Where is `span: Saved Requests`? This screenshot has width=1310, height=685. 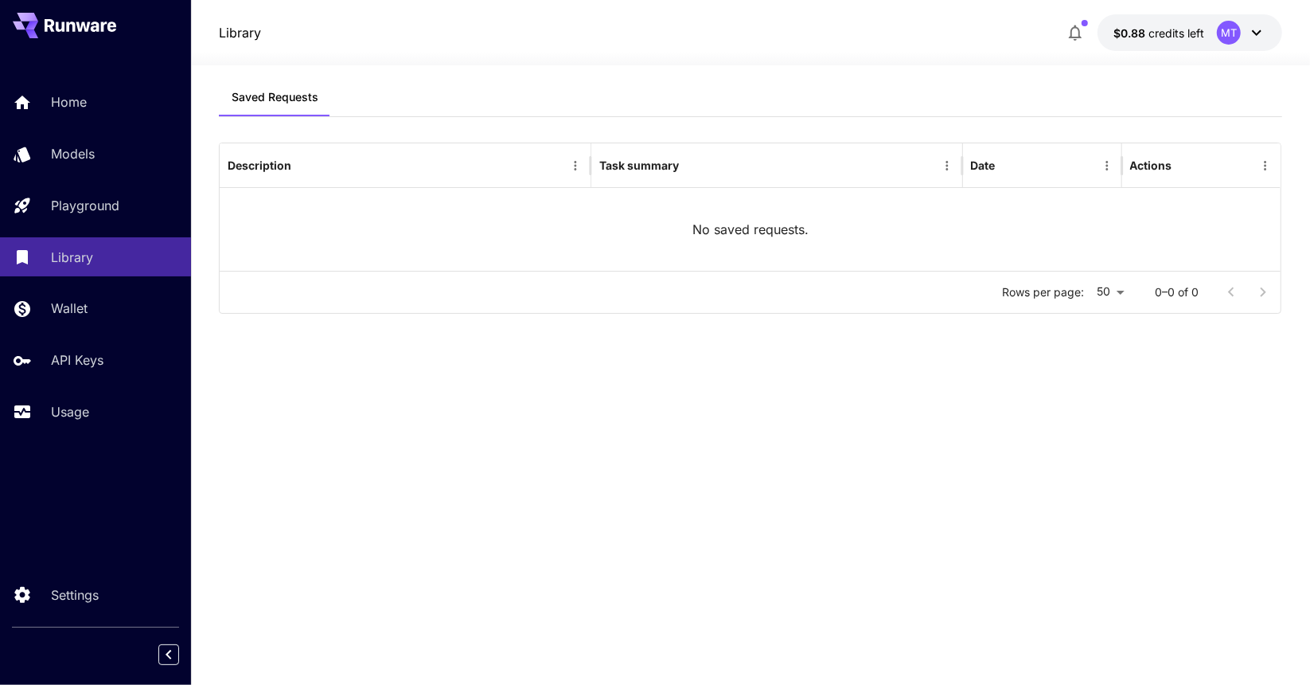
span: Saved Requests is located at coordinates (275, 97).